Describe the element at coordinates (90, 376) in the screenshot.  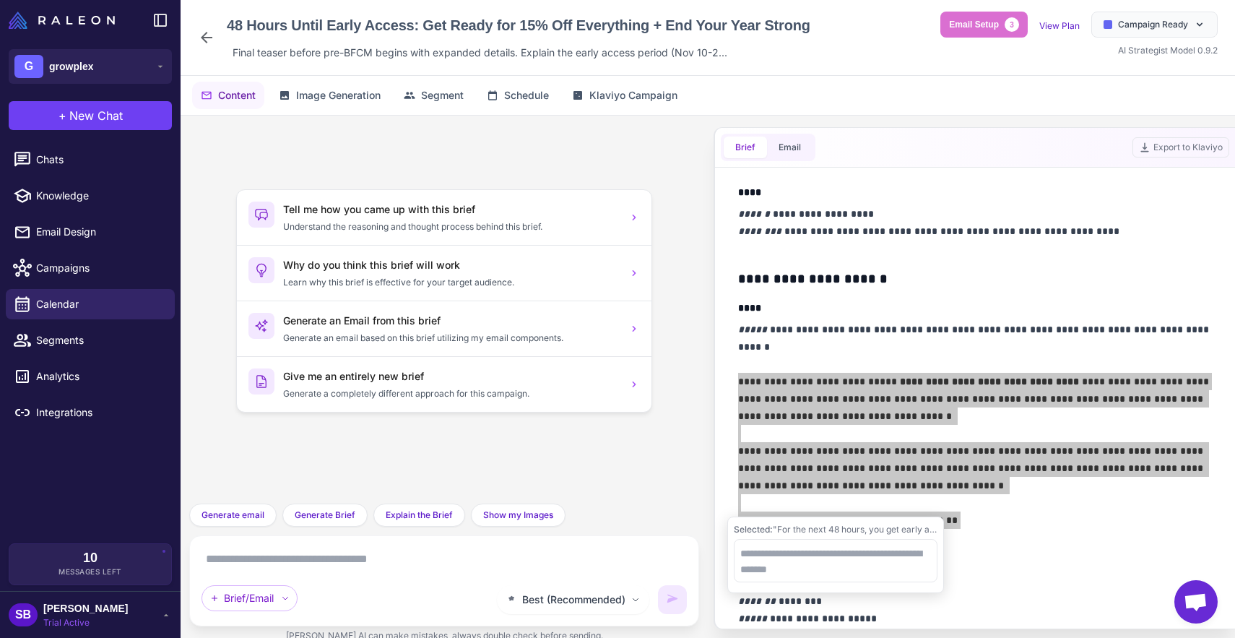
I see `a: Analytics` at that location.